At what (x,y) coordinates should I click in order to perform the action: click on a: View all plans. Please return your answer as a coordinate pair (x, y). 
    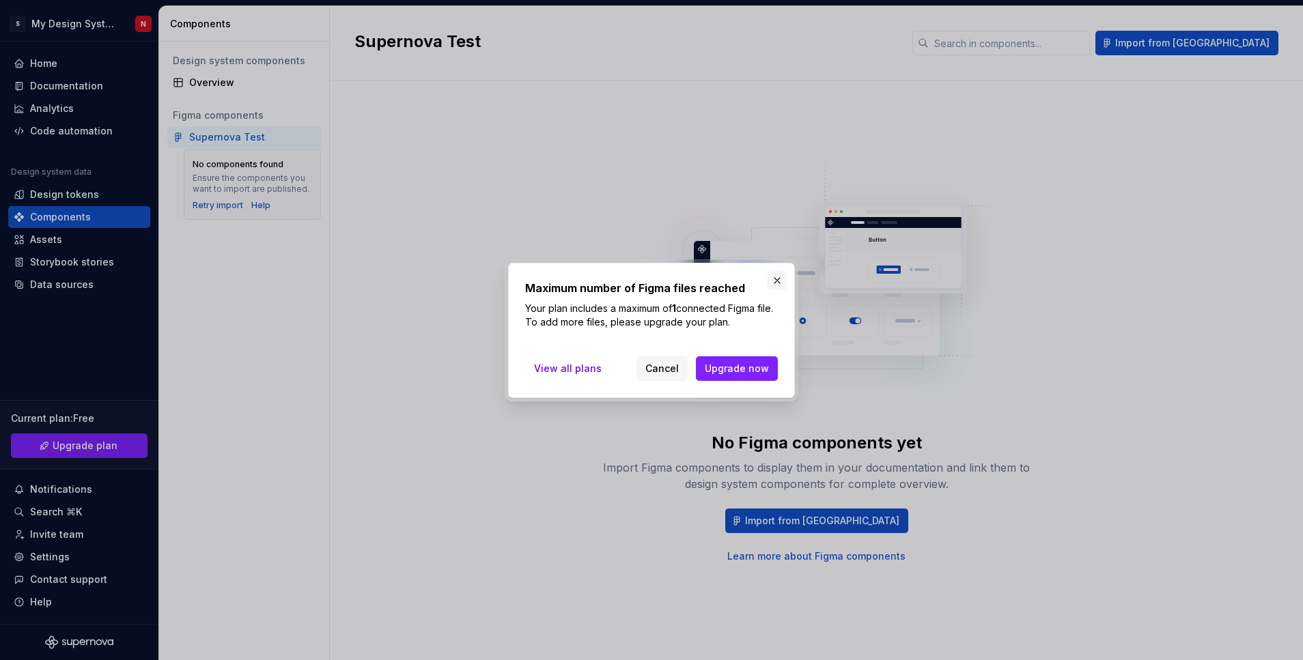
    Looking at the image, I should click on (567, 369).